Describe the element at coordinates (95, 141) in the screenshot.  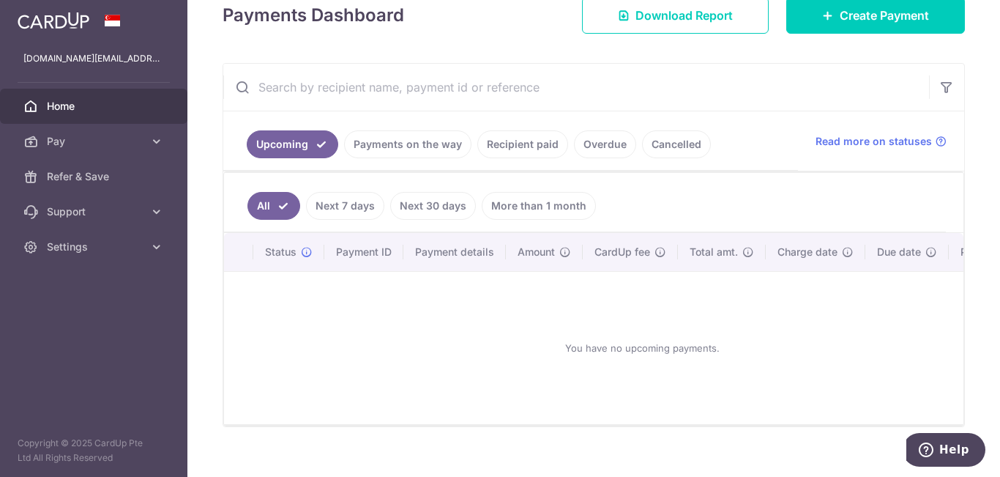
I see `span: Pay` at that location.